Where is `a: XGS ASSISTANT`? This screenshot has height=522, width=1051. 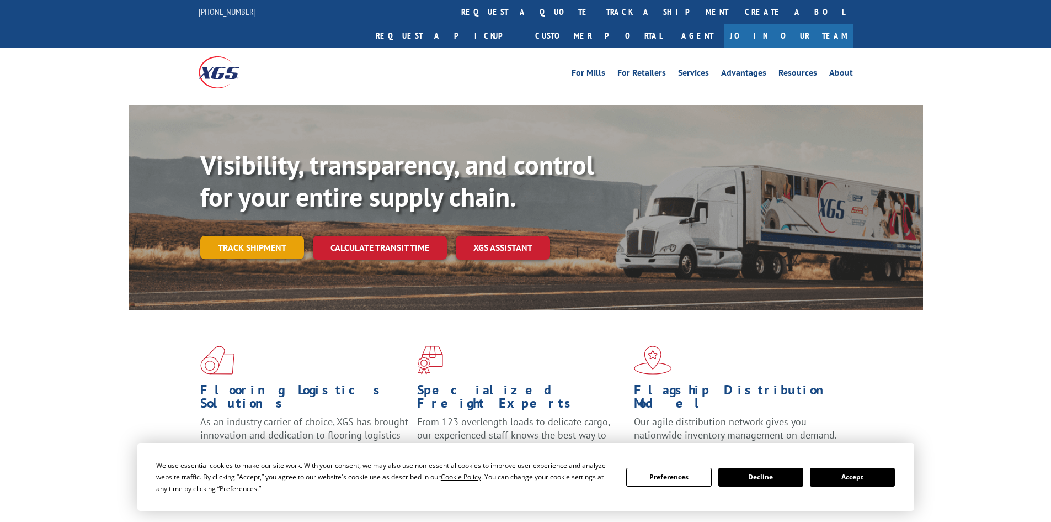
a: XGS ASSISTANT is located at coordinates (503, 247).